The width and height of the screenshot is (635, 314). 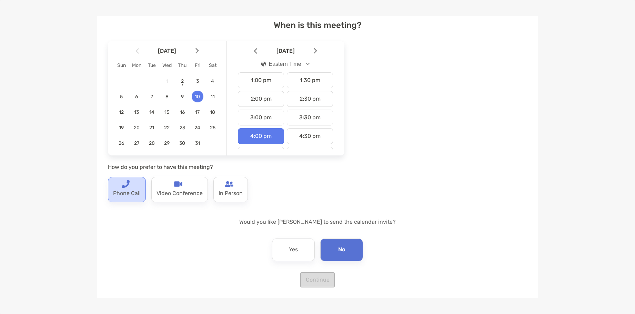 I want to click on div: Fri, so click(x=197, y=65).